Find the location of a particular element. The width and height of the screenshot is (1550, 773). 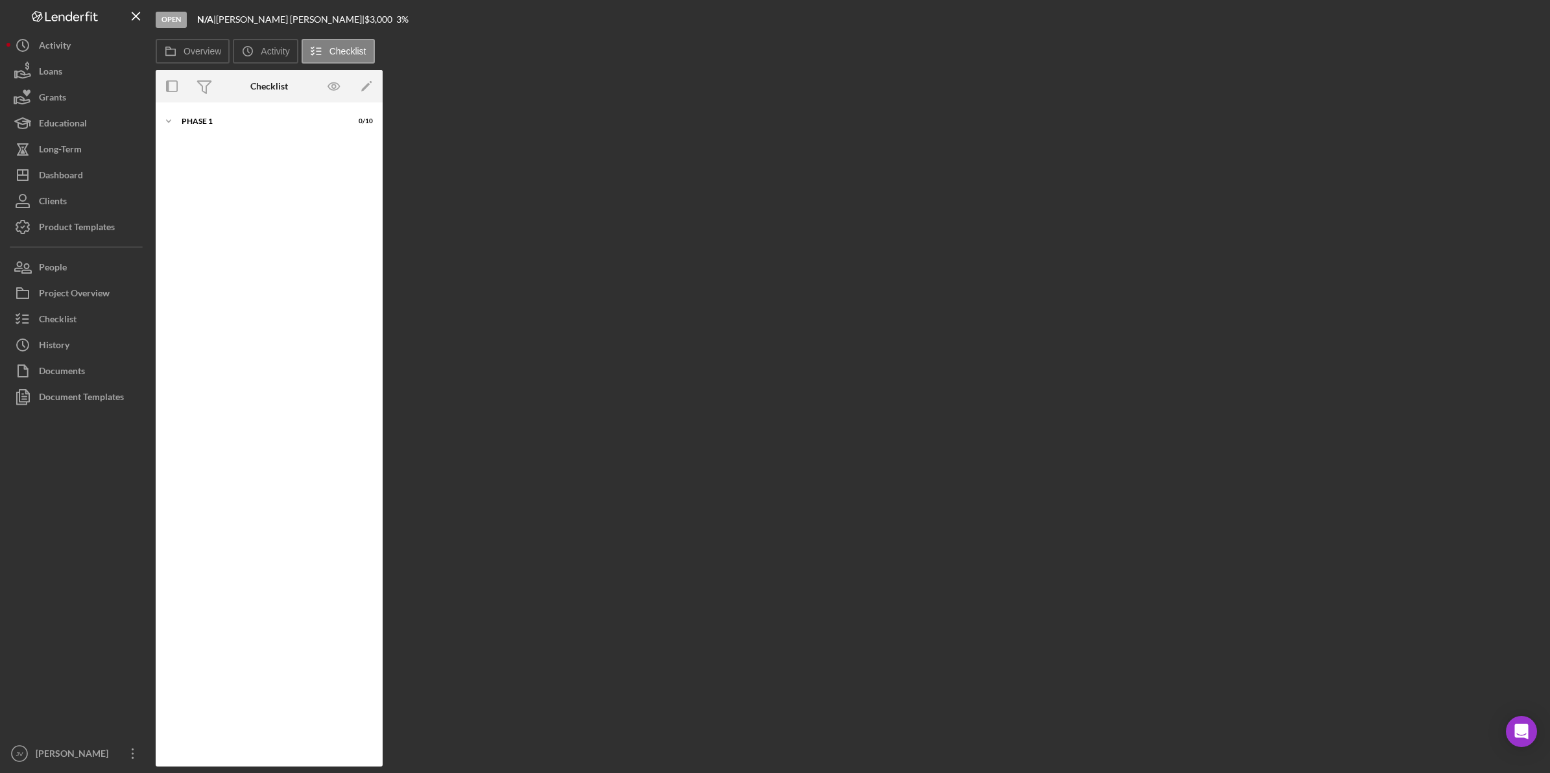

button: Product Templates is located at coordinates (78, 227).